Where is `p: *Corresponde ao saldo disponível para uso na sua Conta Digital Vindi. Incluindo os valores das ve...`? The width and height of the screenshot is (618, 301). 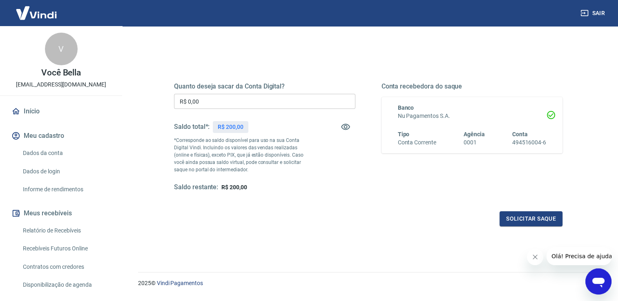
p: *Corresponde ao saldo disponível para uso na sua Conta Digital Vindi. Incluindo os valores das ve... is located at coordinates (242, 155).